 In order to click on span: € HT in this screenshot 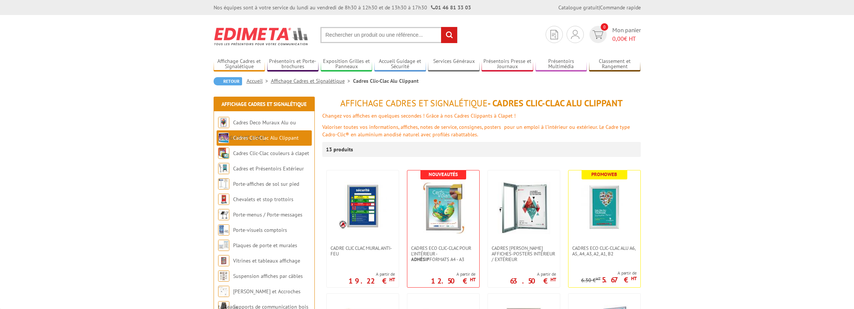, I will do `click(627, 39)`.